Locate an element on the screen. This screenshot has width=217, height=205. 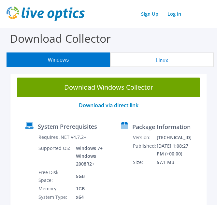
a: Sign Up is located at coordinates (150, 14).